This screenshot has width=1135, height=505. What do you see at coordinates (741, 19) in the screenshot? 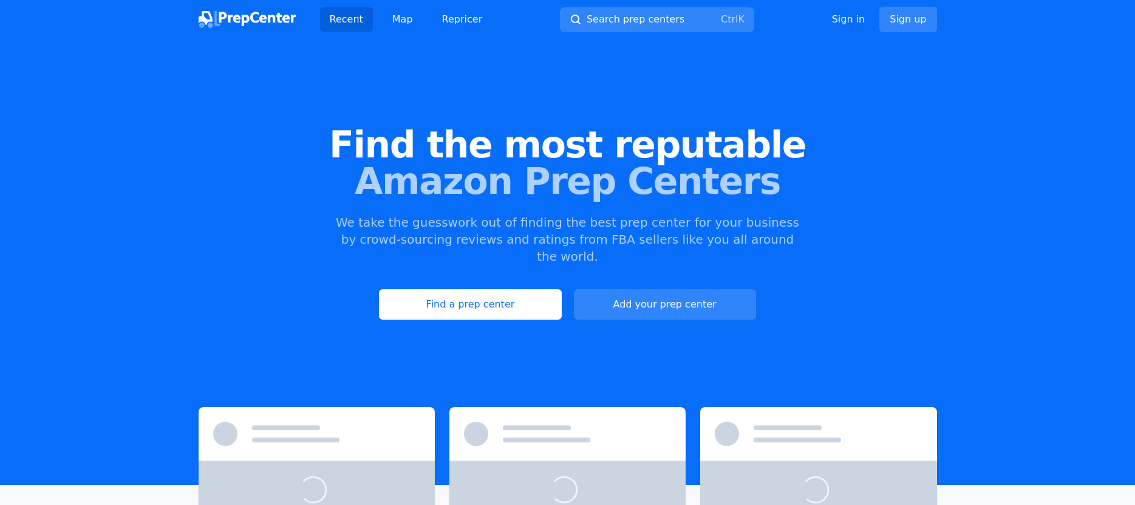
I see `kbd: K` at bounding box center [741, 19].